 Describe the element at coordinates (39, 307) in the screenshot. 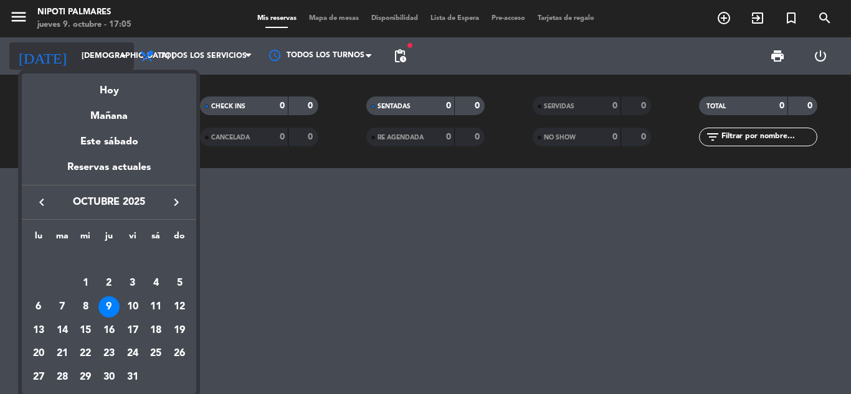

I see `div: 6` at that location.